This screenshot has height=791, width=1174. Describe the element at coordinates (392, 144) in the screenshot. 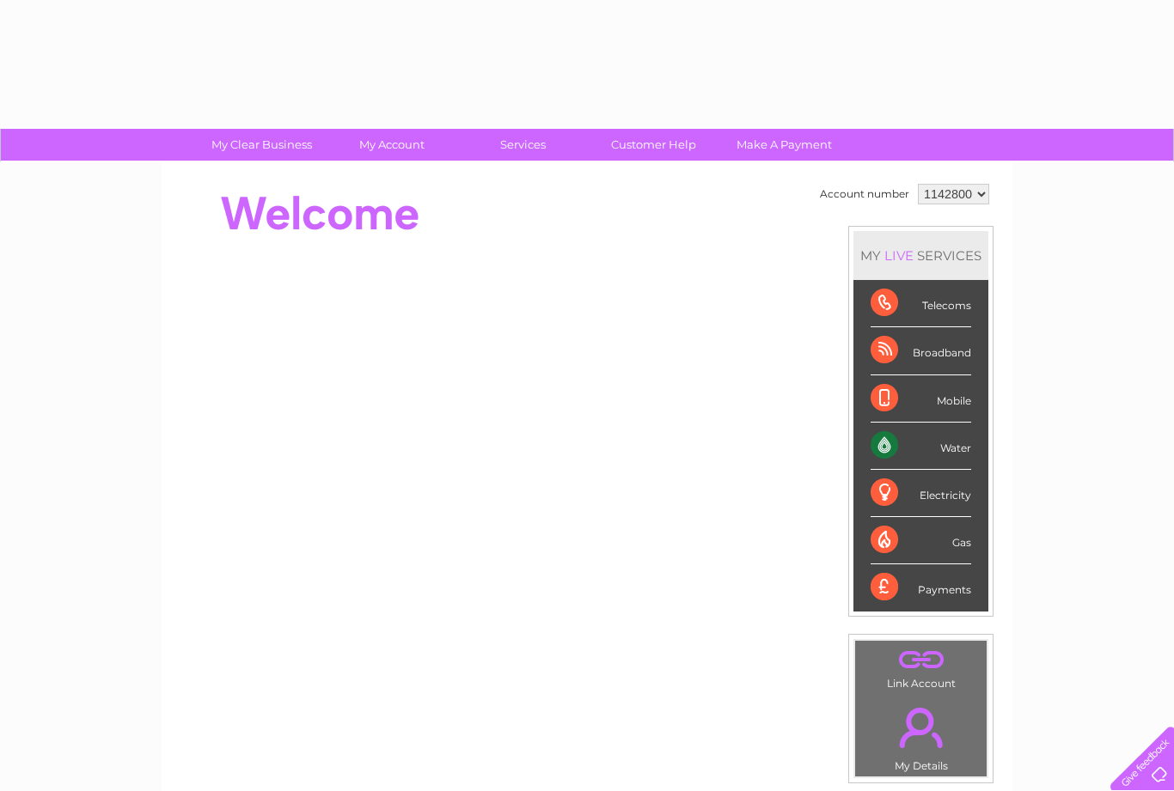

I see `a: My Account` at that location.